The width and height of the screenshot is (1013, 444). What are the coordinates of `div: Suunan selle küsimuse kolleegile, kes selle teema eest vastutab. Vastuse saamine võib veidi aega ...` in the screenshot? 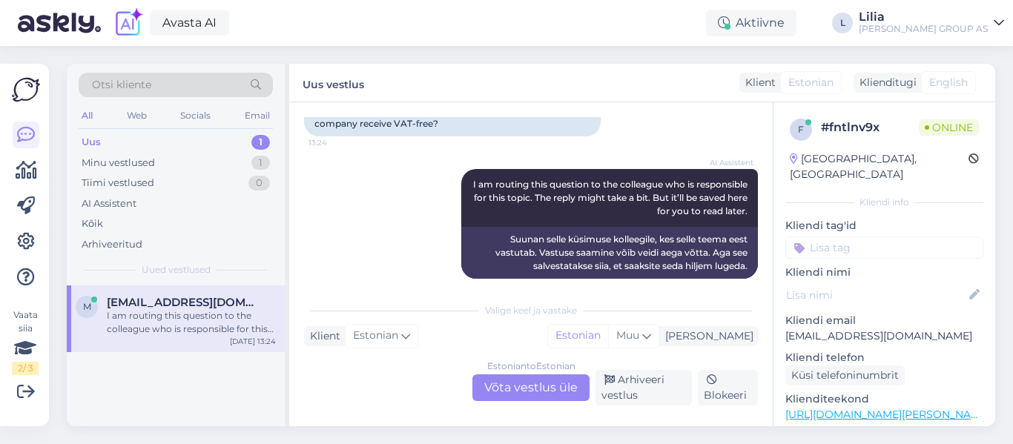 It's located at (610, 253).